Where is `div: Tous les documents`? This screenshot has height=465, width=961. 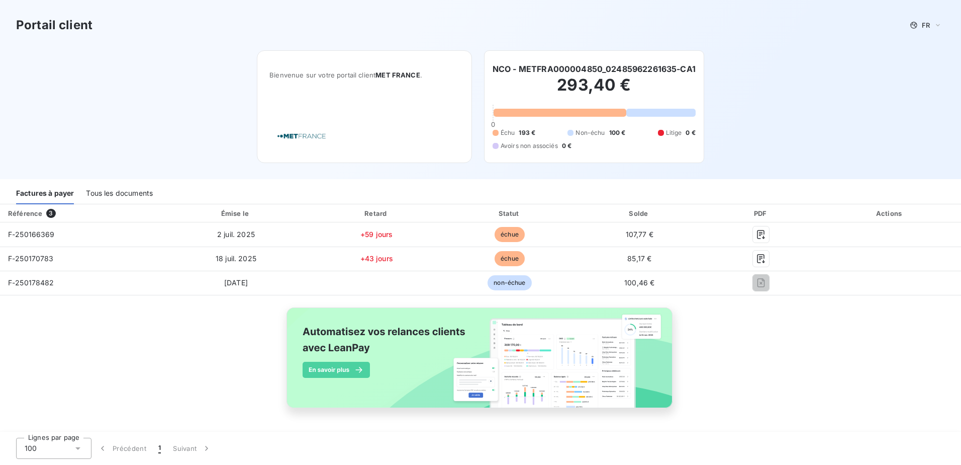 div: Tous les documents is located at coordinates (119, 194).